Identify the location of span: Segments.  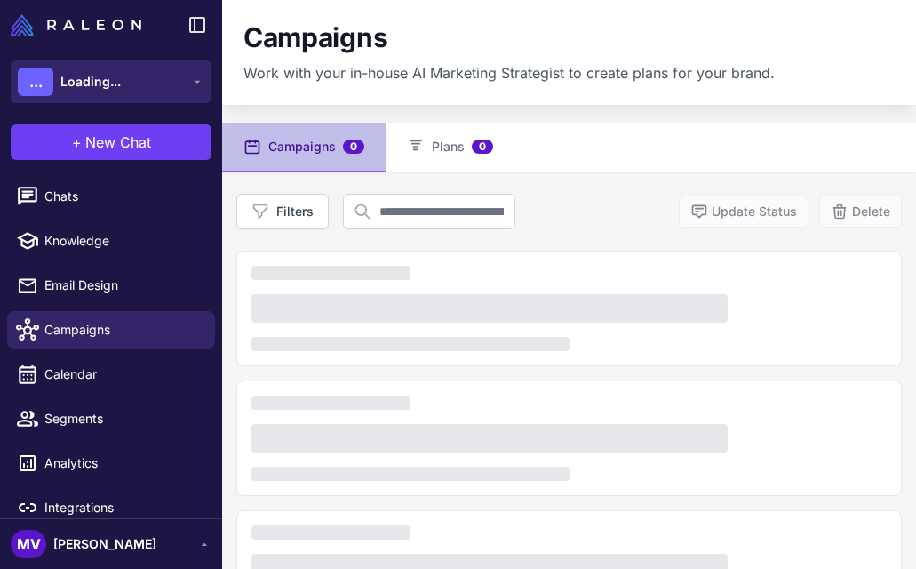
(123, 419).